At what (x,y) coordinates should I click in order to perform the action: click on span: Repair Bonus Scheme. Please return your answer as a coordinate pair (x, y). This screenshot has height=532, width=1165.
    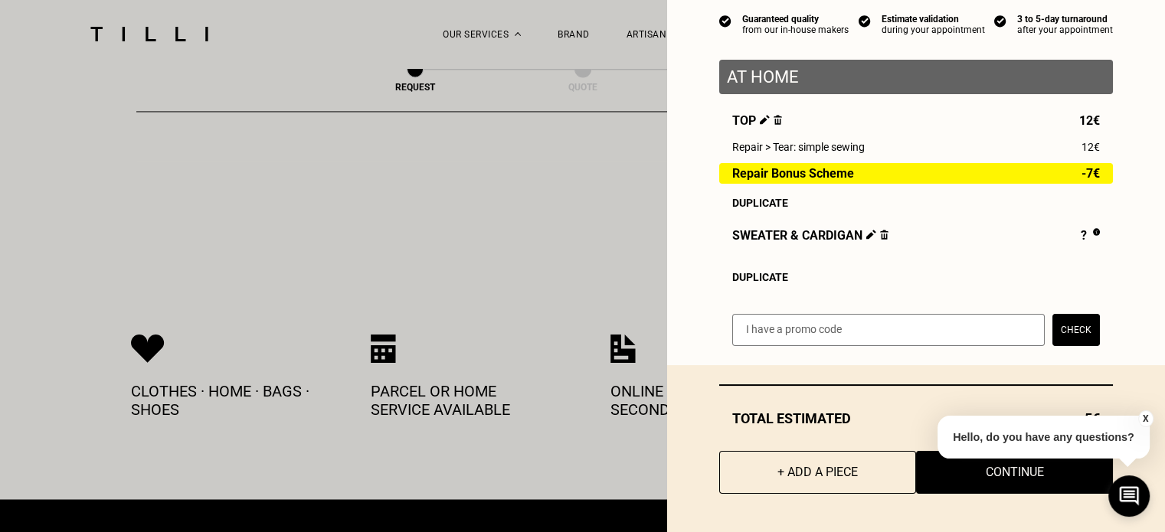
    Looking at the image, I should click on (792, 173).